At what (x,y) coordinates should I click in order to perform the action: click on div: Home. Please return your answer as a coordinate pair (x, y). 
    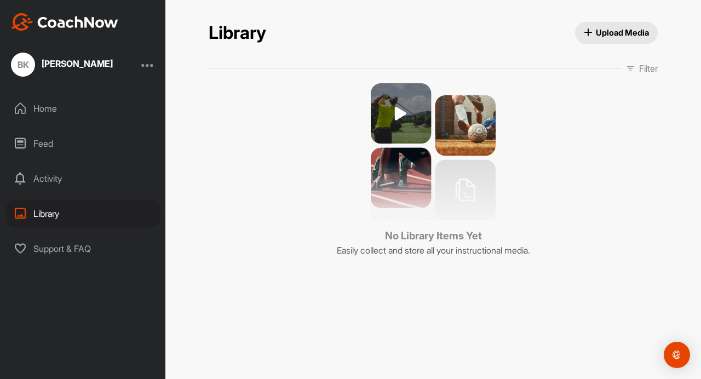
    Looking at the image, I should click on (83, 108).